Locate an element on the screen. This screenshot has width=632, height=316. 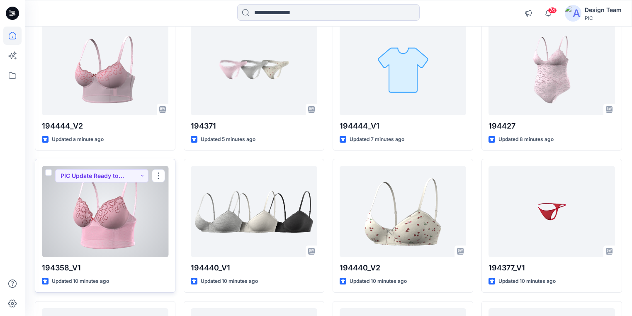
p: Updated 5 minutes ago is located at coordinates (228, 139).